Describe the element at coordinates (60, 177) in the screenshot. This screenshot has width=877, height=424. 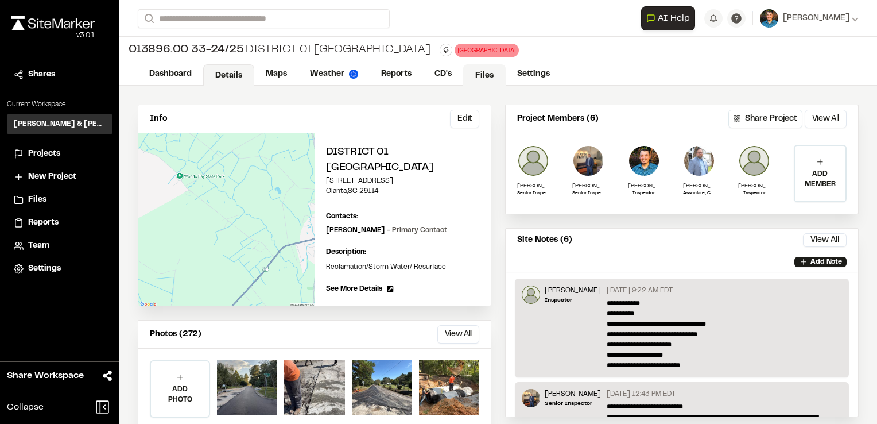
I see `a: New Project` at that location.